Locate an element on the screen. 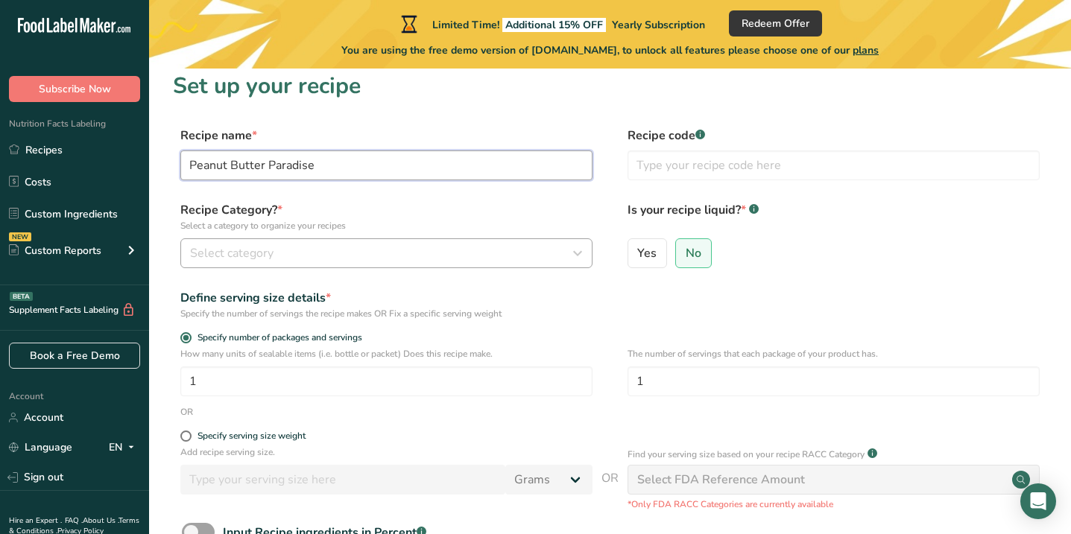 The image size is (1071, 534). label: Is your recipe liquid? is located at coordinates (833, 217).